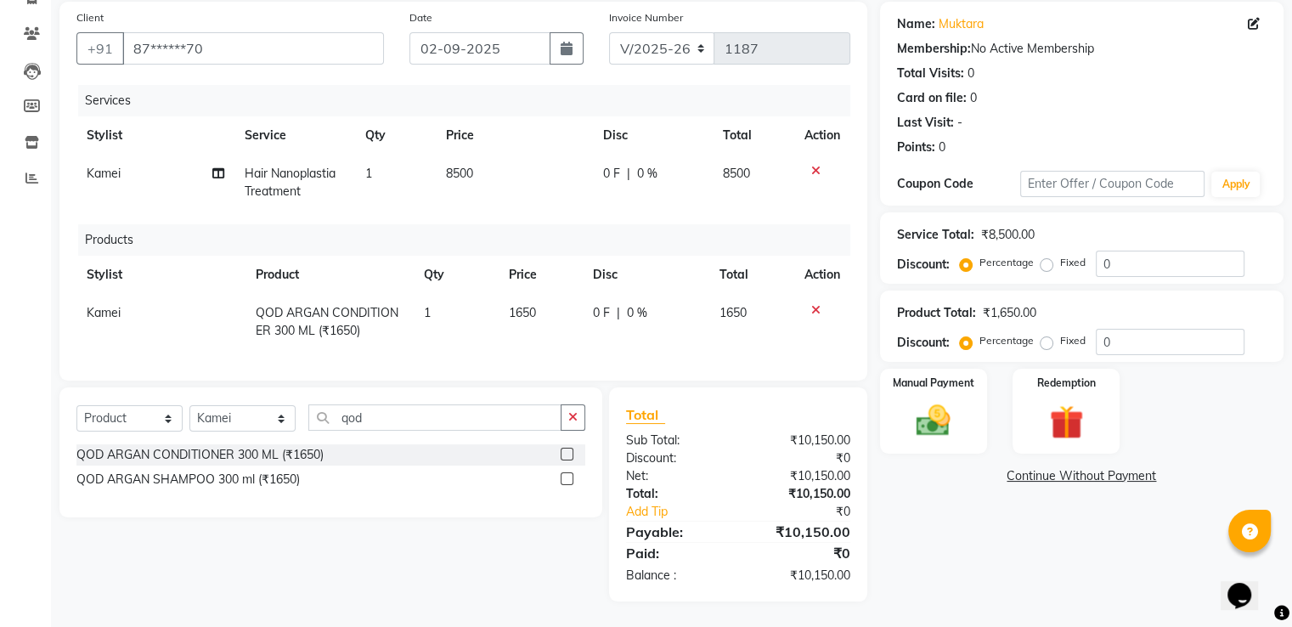  I want to click on div: Balance :, so click(675, 575).